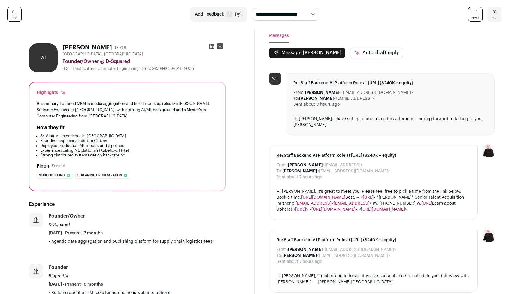 The height and width of the screenshot is (294, 509). What do you see at coordinates (51, 93) in the screenshot?
I see `div: Highlights` at bounding box center [51, 93].